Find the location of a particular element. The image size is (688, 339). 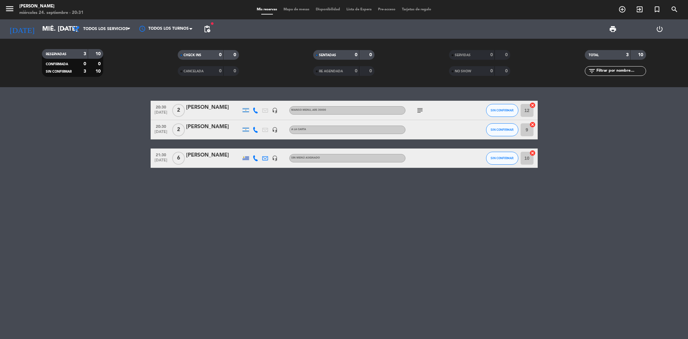

span: pending_actions is located at coordinates (207, 29).